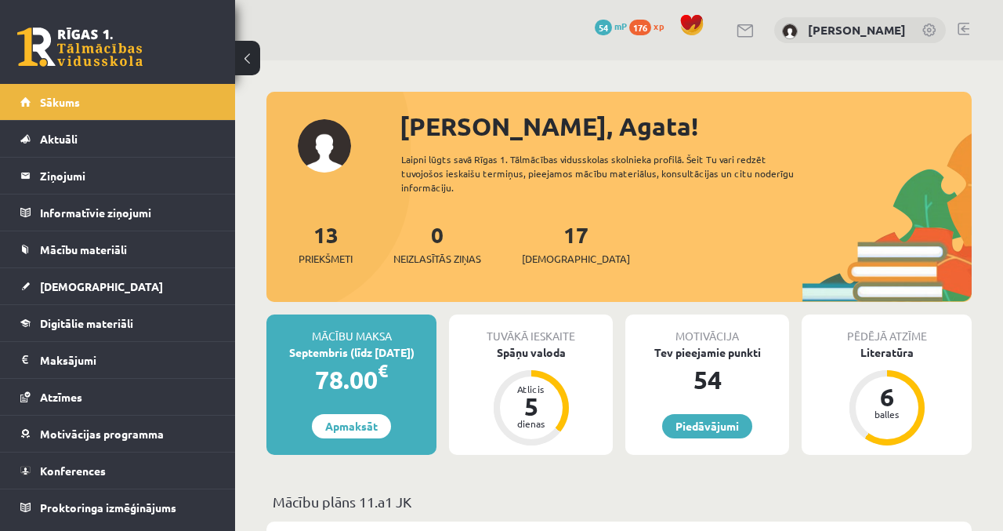 This screenshot has width=1003, height=531. I want to click on a: Ziņojumi, so click(118, 176).